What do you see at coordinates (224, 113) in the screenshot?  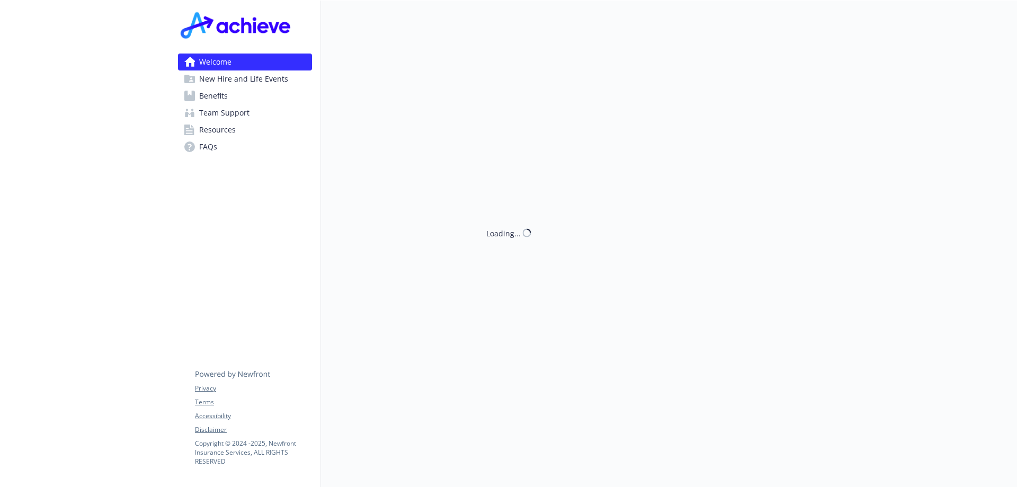 I see `span: Team Support` at bounding box center [224, 113].